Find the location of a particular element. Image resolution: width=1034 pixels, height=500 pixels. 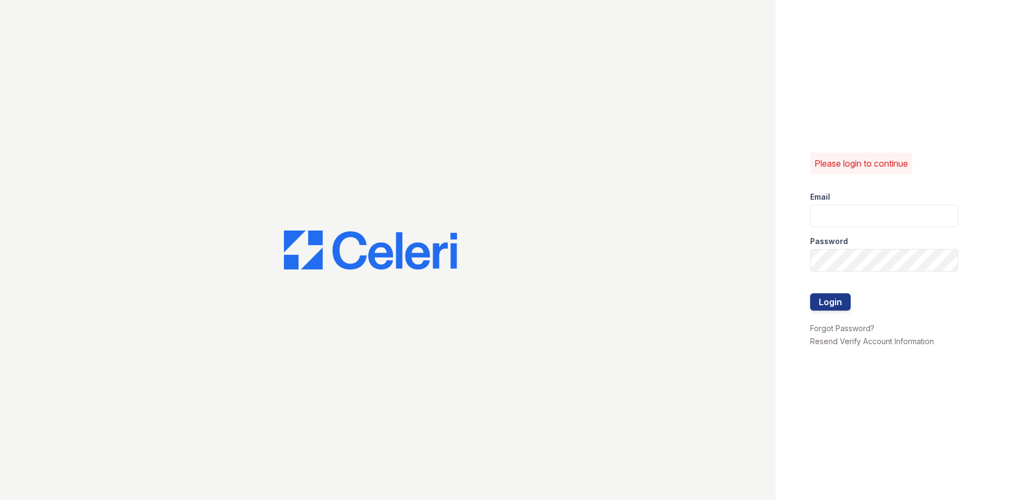

a: Resend Verify Account Information is located at coordinates (872, 341).